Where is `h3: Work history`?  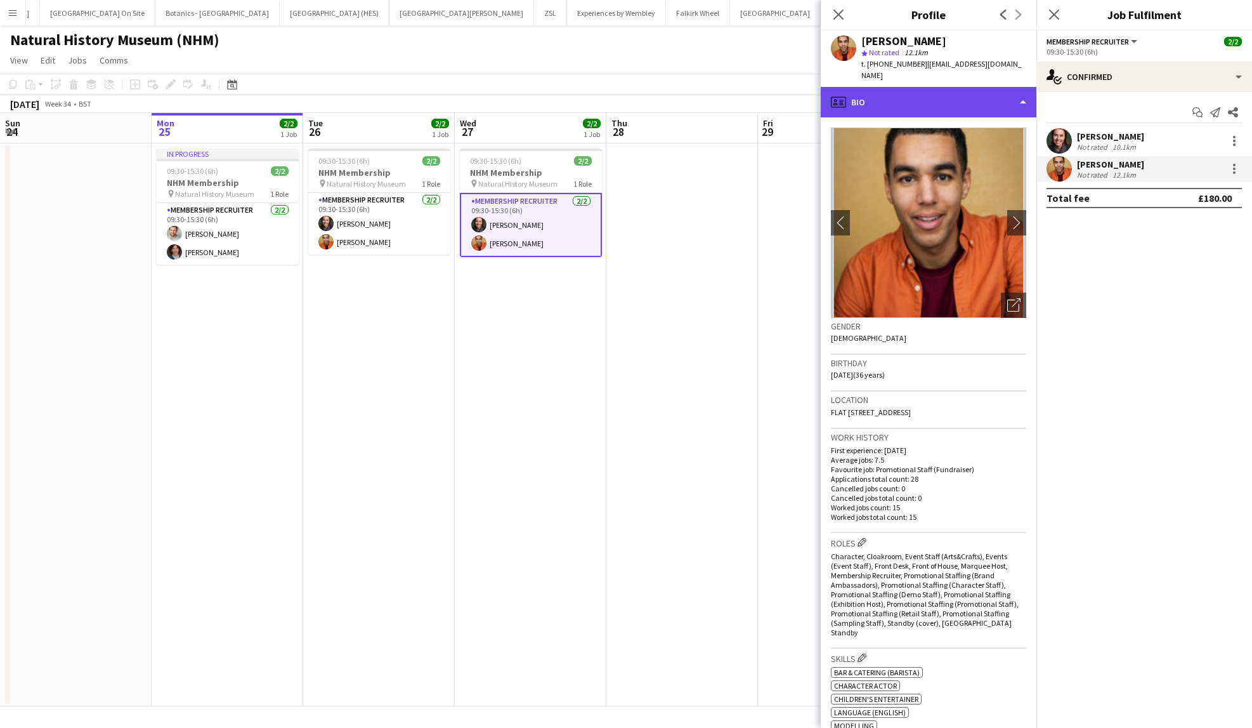
h3: Work history is located at coordinates (929, 437).